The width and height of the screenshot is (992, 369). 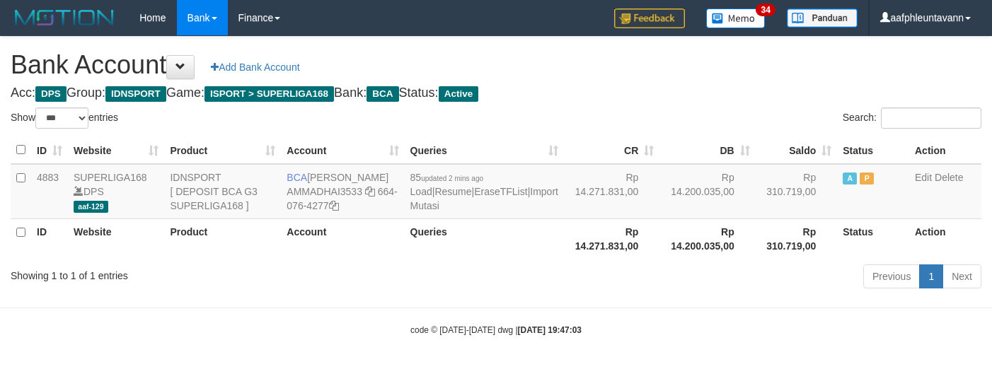 What do you see at coordinates (736, 18) in the screenshot?
I see `img: Button%20Memo.svg` at bounding box center [736, 18].